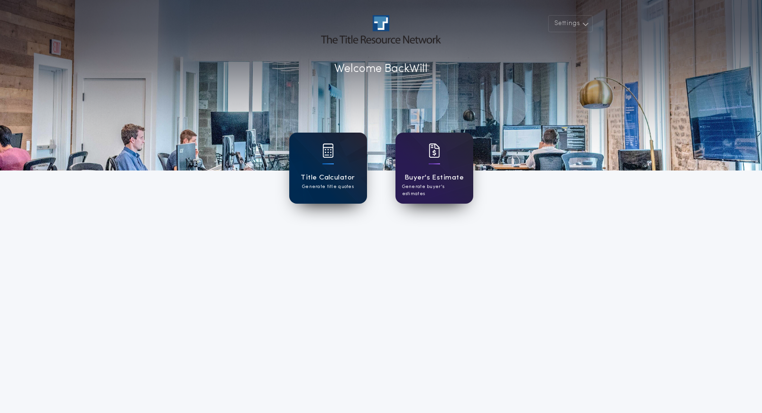 This screenshot has height=413, width=762. What do you see at coordinates (570, 24) in the screenshot?
I see `button: Settings` at bounding box center [570, 24].